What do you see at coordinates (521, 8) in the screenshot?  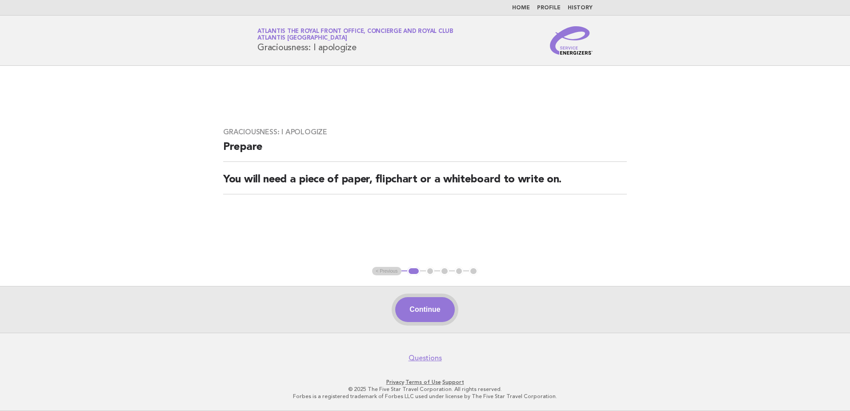 I see `a: Home` at bounding box center [521, 8].